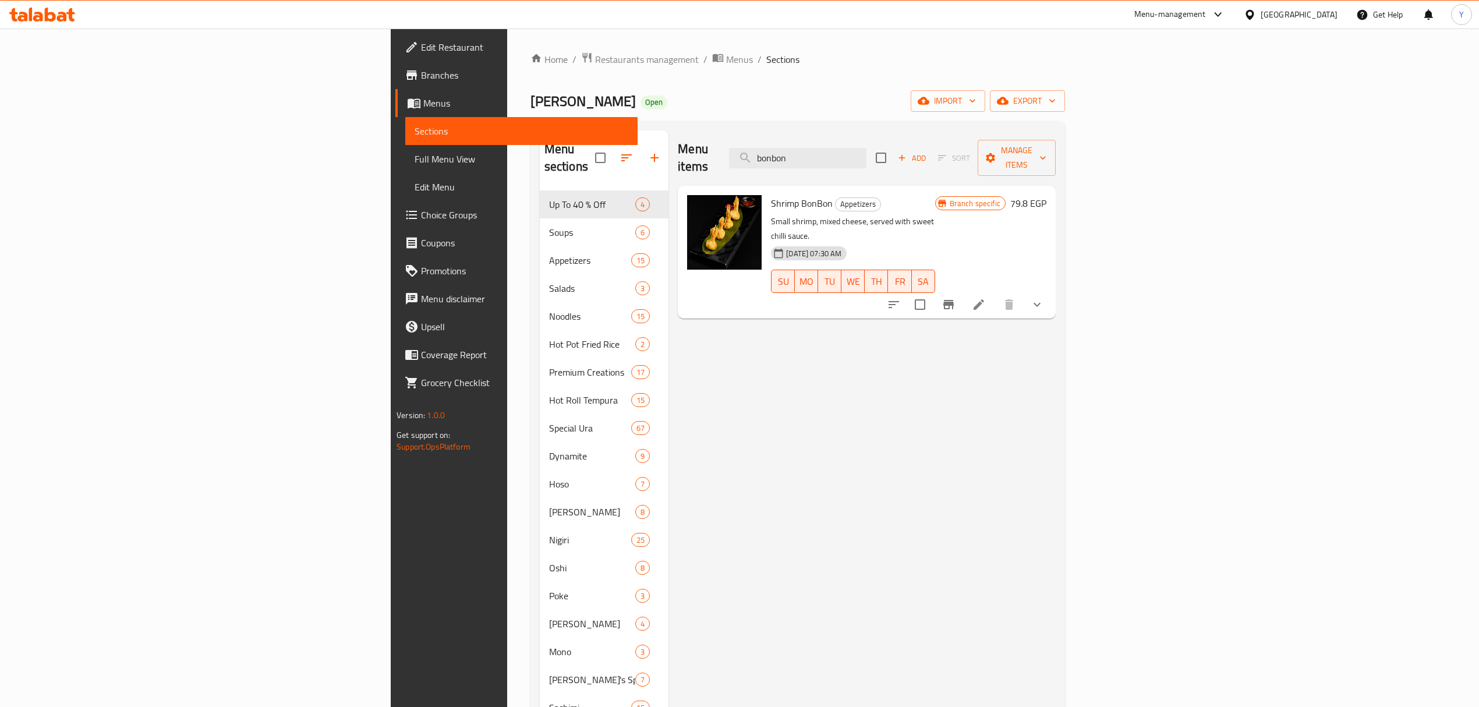 This screenshot has width=1479, height=707. Describe the element at coordinates (604, 456) in the screenshot. I see `div: Dynamite9` at that location.